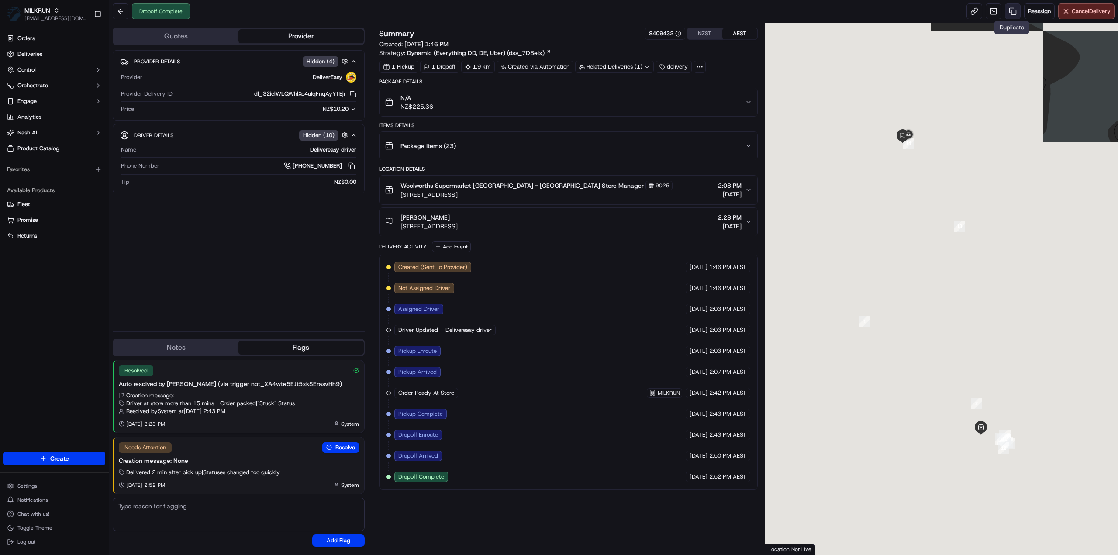 The image size is (1118, 555). I want to click on span: 2:42 PM AEST, so click(728, 393).